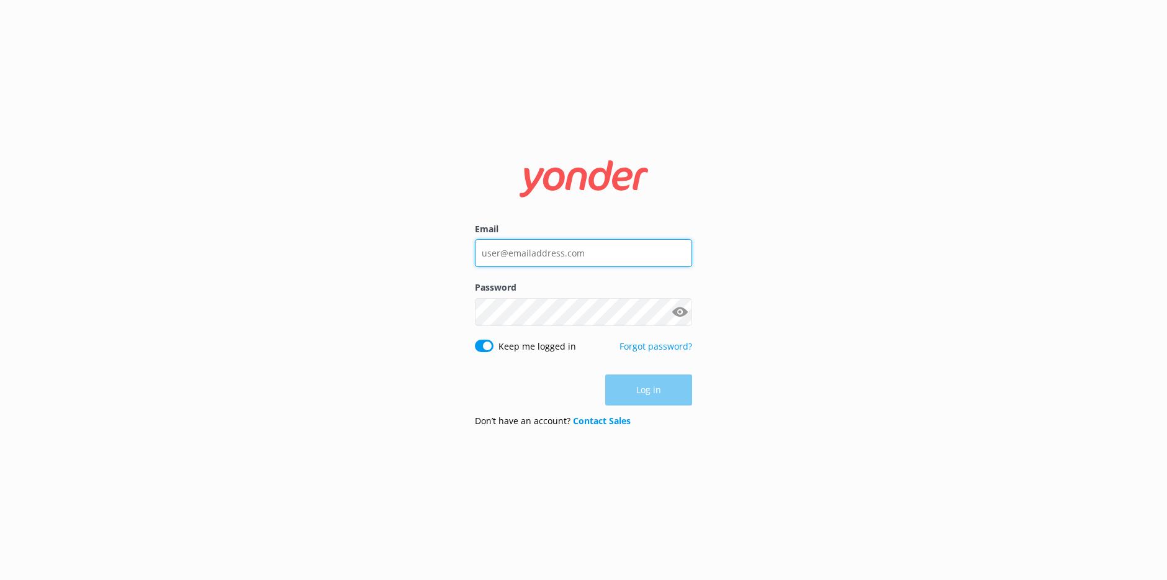  I want to click on input: user@emailaddress.com, so click(583, 253).